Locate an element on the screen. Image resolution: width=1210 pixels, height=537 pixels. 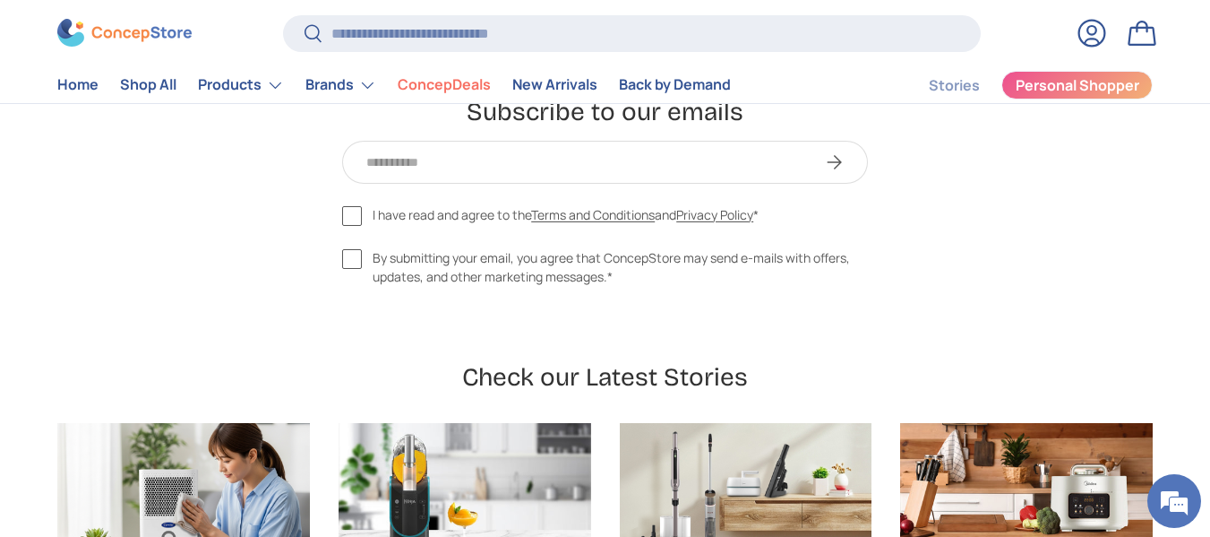
summary: Products is located at coordinates (241, 85).